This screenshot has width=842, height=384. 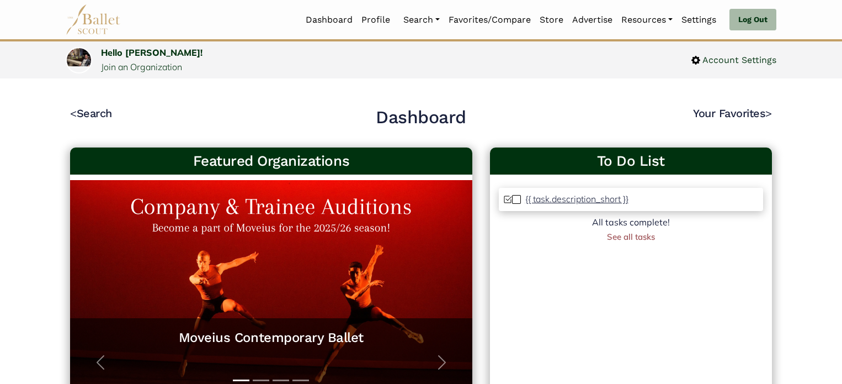 I want to click on h2: Dashboard, so click(x=421, y=118).